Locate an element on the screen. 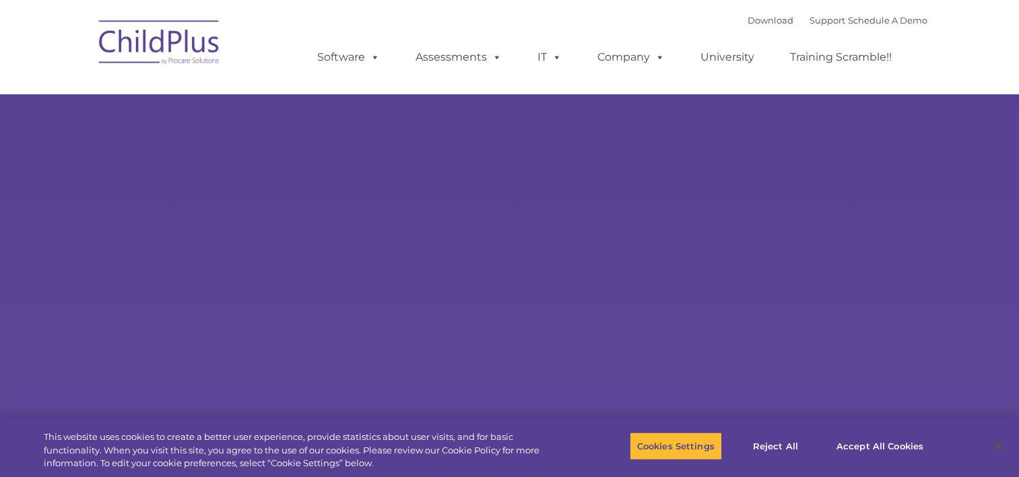  button: Cookies Settings is located at coordinates (676, 446).